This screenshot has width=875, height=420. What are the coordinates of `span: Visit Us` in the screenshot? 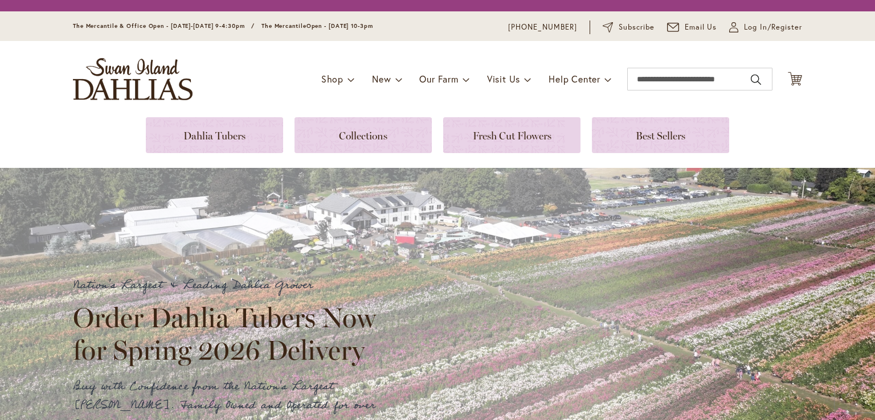 It's located at (503, 79).